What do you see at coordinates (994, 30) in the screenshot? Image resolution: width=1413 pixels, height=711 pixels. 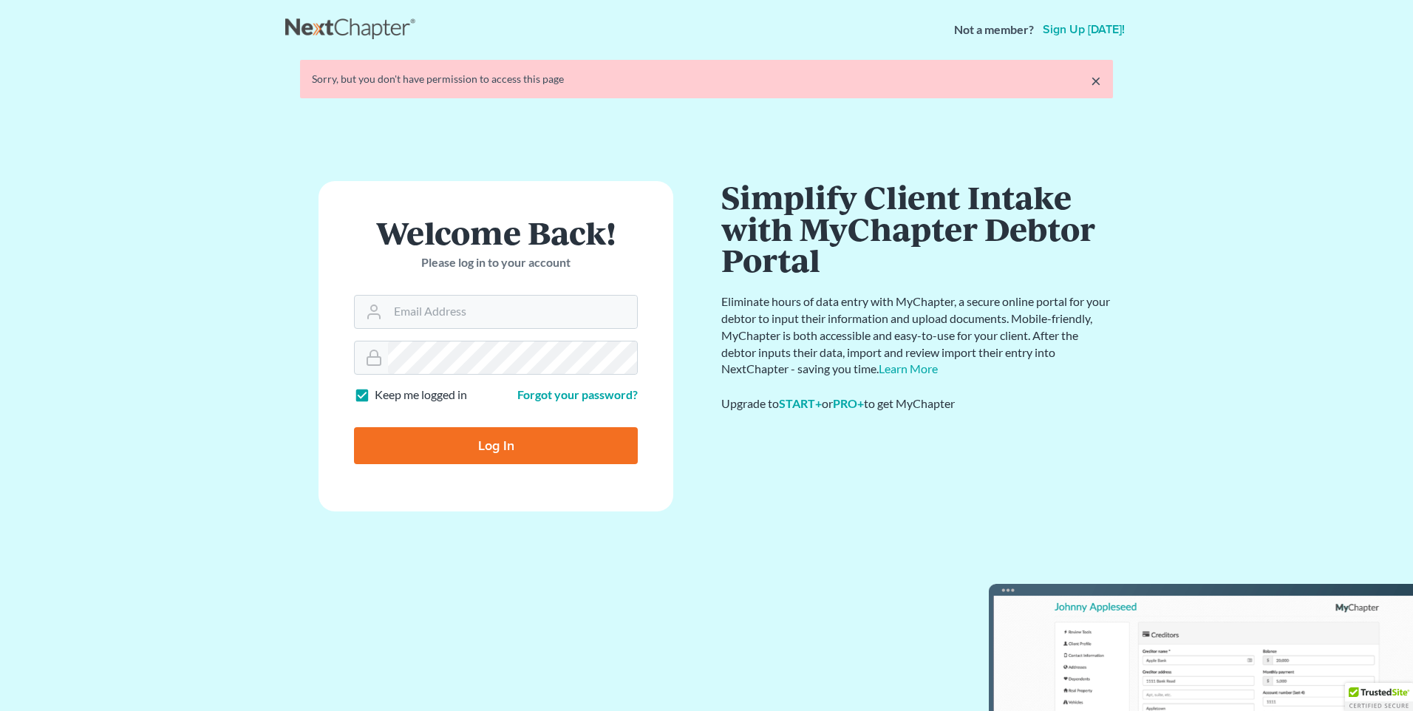 I see `strong: Not a member?` at bounding box center [994, 30].